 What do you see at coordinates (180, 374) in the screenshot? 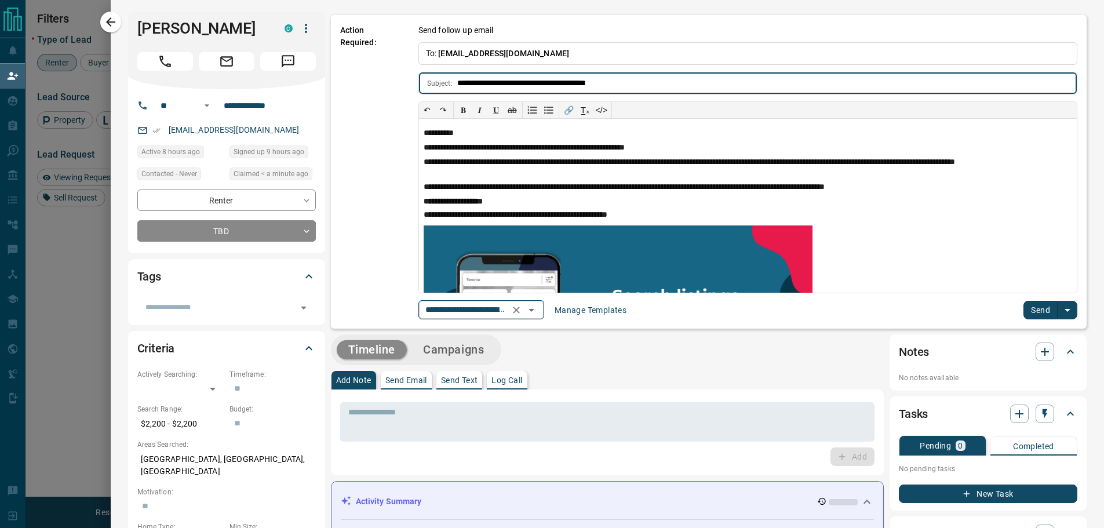
I see `p: Actively Searching:` at bounding box center [180, 374].